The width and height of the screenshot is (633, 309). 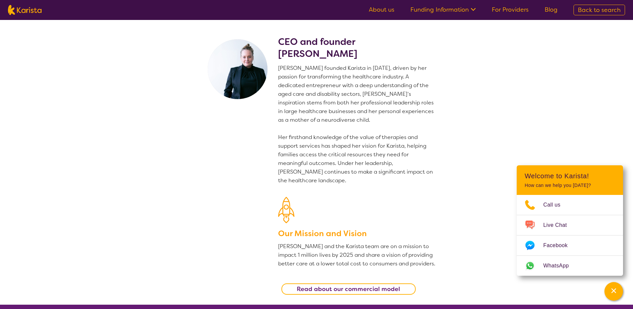 What do you see at coordinates (381, 10) in the screenshot?
I see `a: About us` at bounding box center [381, 10].